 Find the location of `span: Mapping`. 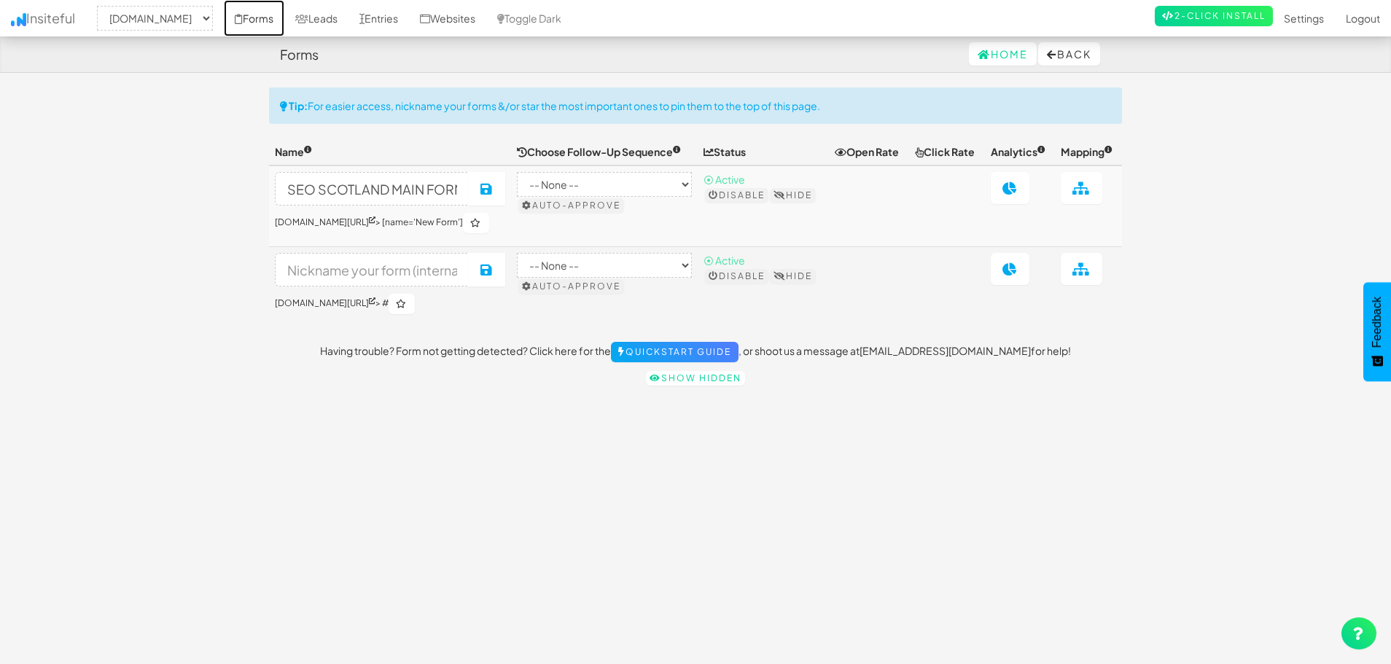

span: Mapping is located at coordinates (1086, 152).